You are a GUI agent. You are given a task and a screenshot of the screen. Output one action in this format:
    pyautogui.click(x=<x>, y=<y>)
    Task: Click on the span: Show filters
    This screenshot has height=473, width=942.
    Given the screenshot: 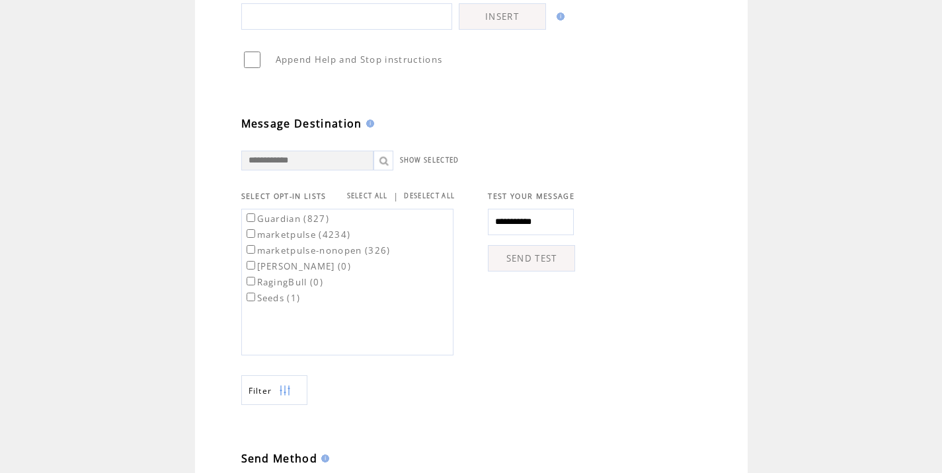 What is the action you would take?
    pyautogui.click(x=261, y=391)
    